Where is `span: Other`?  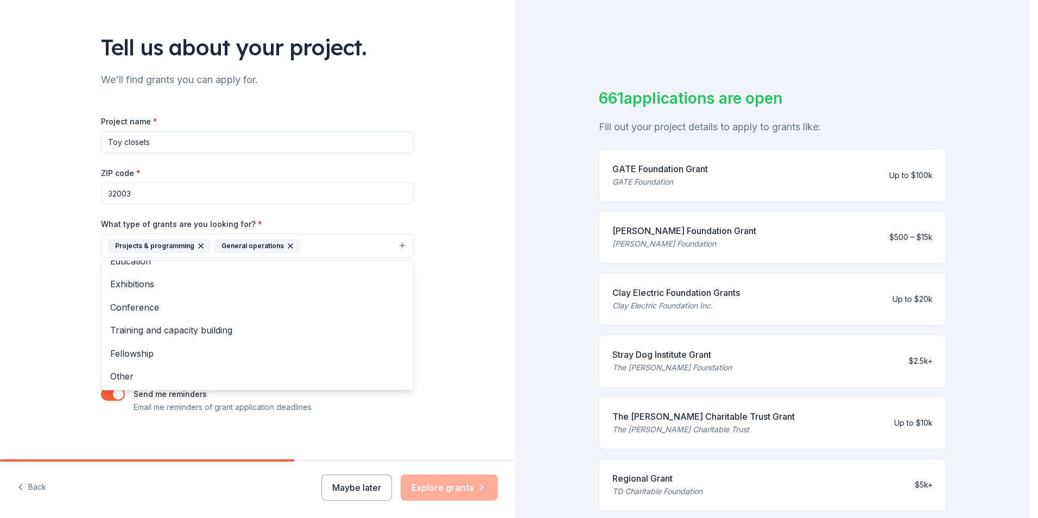 span: Other is located at coordinates (257, 376).